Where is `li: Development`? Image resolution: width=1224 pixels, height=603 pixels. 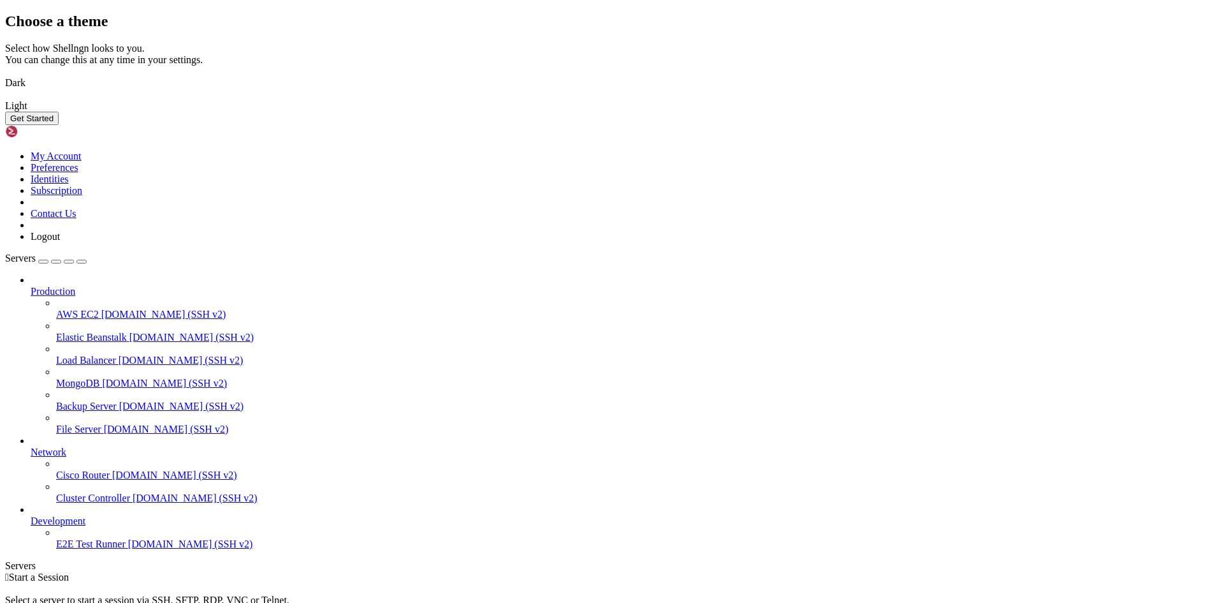 li: Development is located at coordinates (625, 527).